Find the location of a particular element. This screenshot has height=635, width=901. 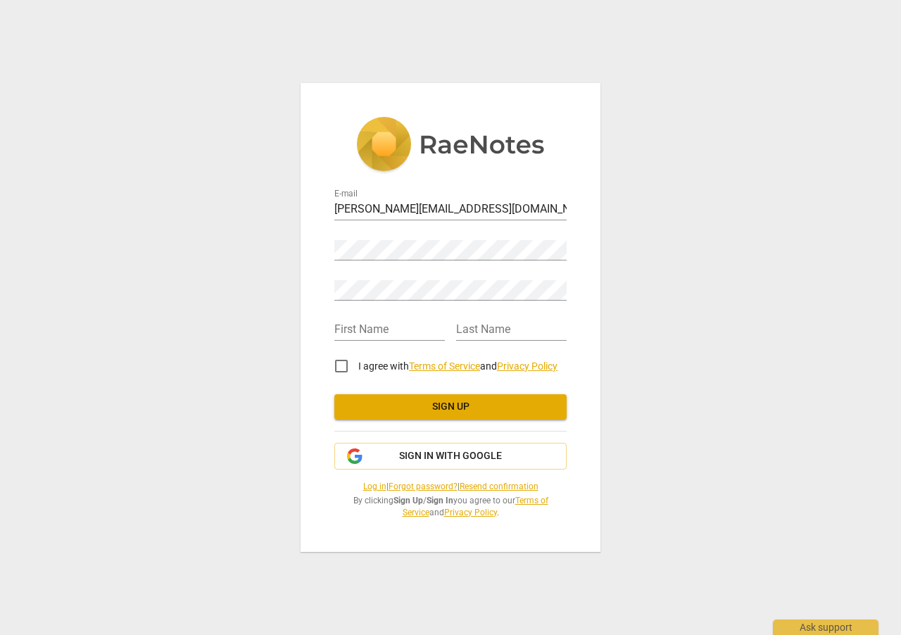

a: Resend confirmation is located at coordinates (499, 486).